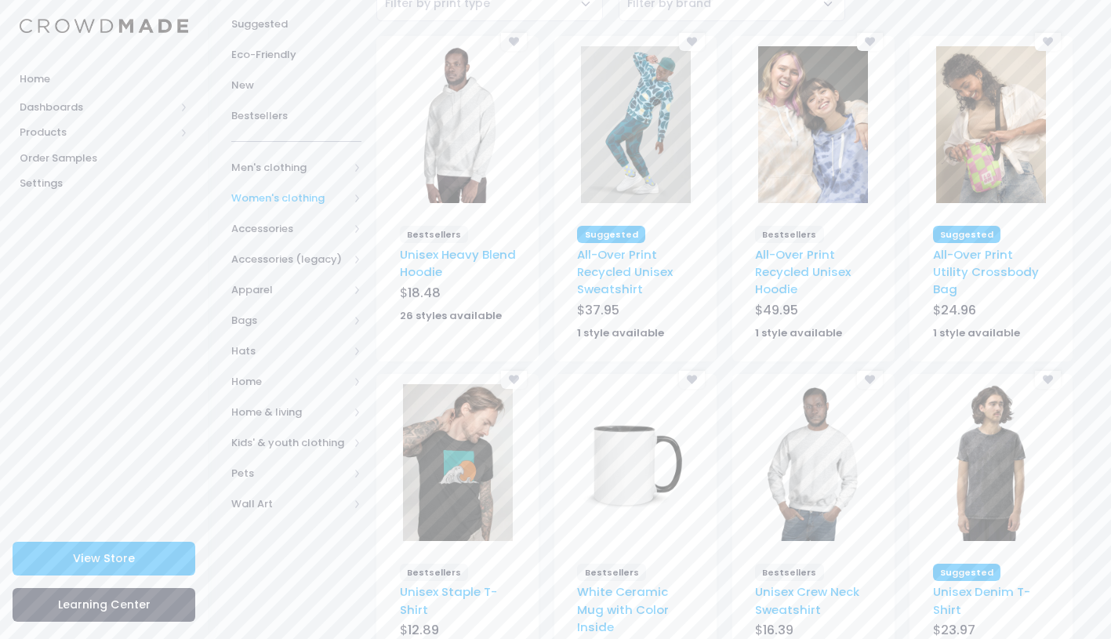 This screenshot has width=1111, height=639. Describe the element at coordinates (778, 630) in the screenshot. I see `span: 16.39` at that location.